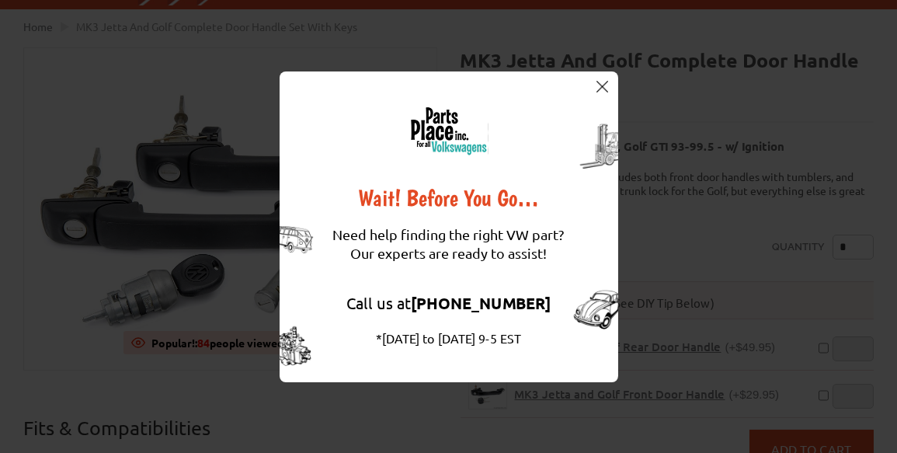 This screenshot has height=453, width=897. Describe the element at coordinates (449, 131) in the screenshot. I see `img: logo` at that location.